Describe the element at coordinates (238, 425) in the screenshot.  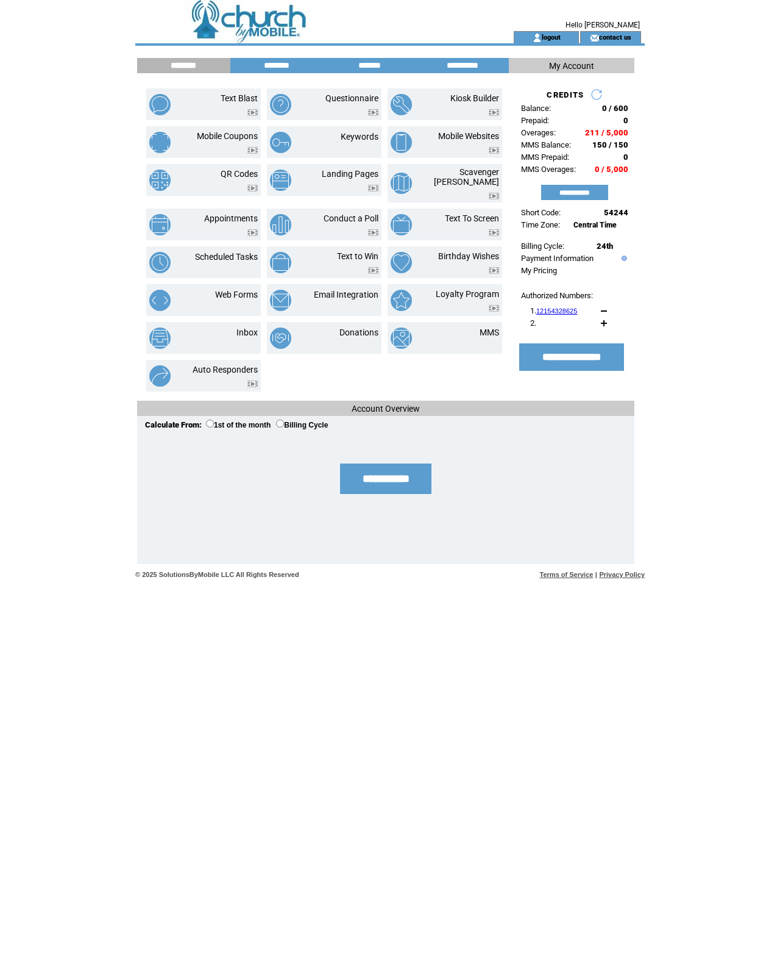
I see `label: 1st of the month` at that location.